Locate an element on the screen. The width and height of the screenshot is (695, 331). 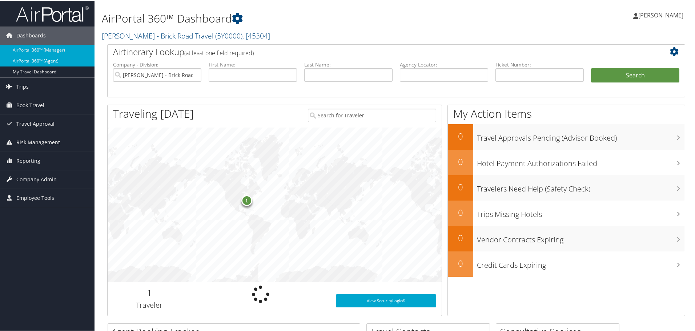
a: 0Hotel Payment Authorizations Failed is located at coordinates (566, 162).